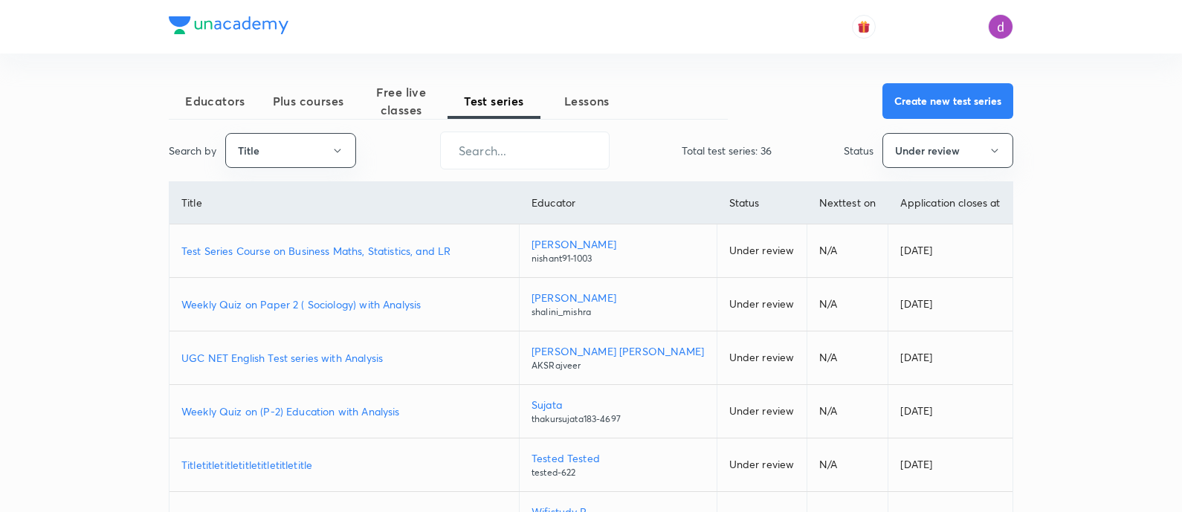 Image resolution: width=1182 pixels, height=512 pixels. Describe the element at coordinates (291, 150) in the screenshot. I see `button: Title` at that location.